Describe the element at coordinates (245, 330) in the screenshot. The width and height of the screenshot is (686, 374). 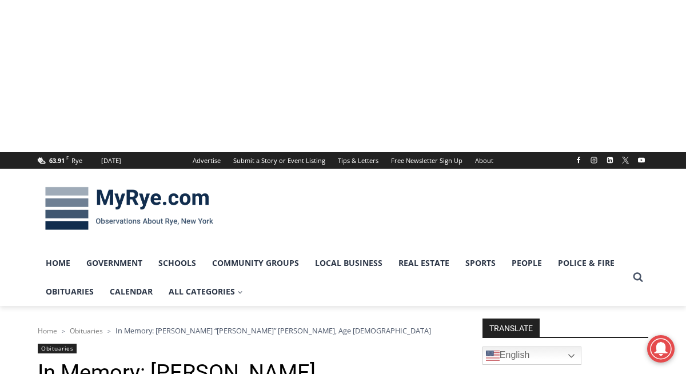
I see `nav: Breadcrumbs` at that location.